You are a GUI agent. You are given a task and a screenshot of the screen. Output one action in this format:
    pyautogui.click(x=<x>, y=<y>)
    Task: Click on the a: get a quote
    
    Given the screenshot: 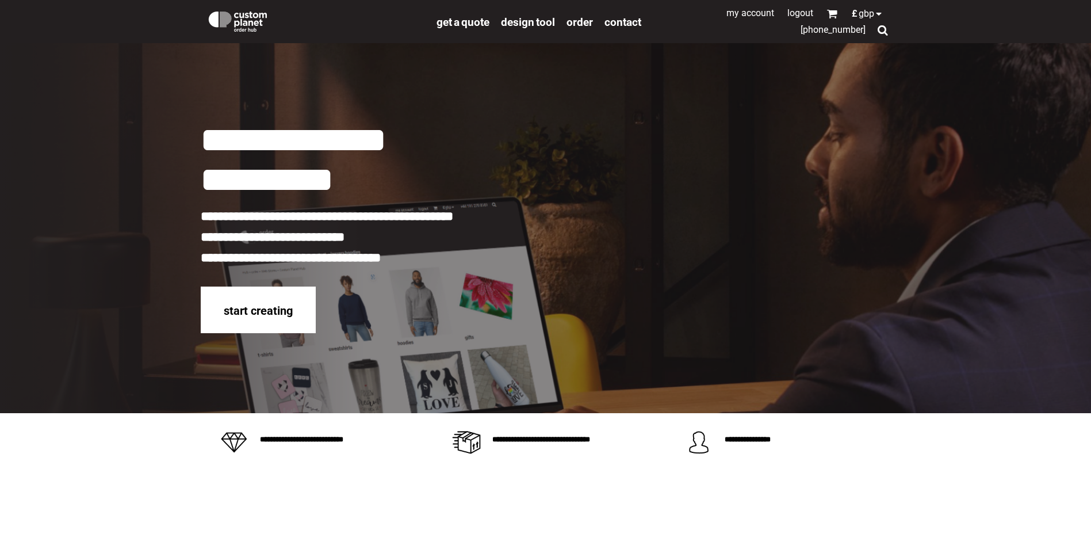 What is the action you would take?
    pyautogui.click(x=463, y=21)
    